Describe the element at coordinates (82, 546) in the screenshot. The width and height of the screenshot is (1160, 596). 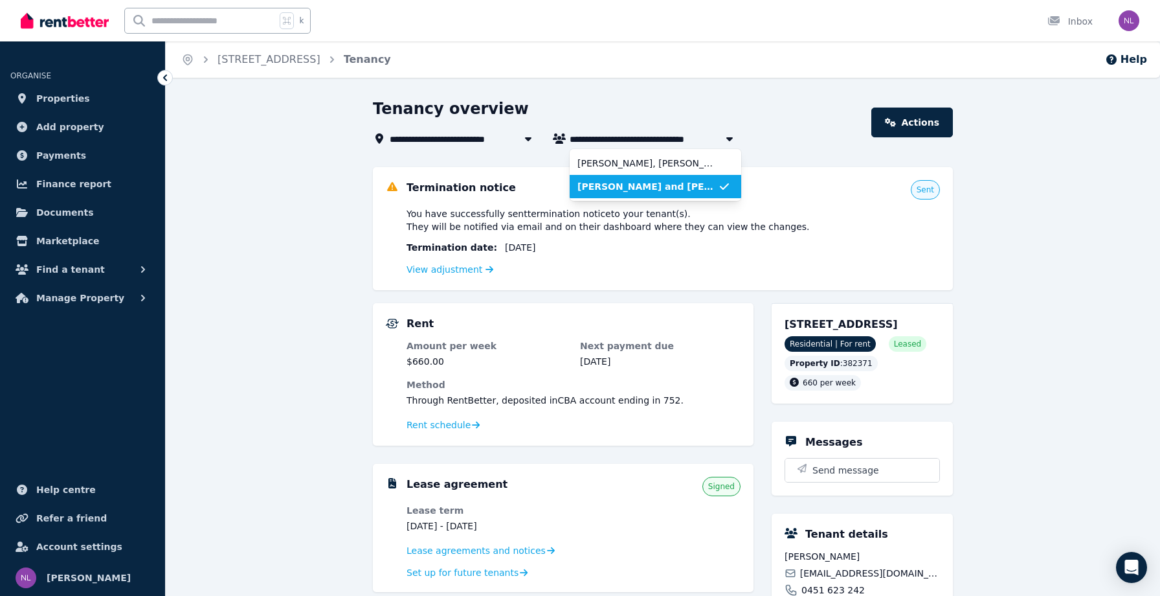
I see `a: Account settings` at that location.